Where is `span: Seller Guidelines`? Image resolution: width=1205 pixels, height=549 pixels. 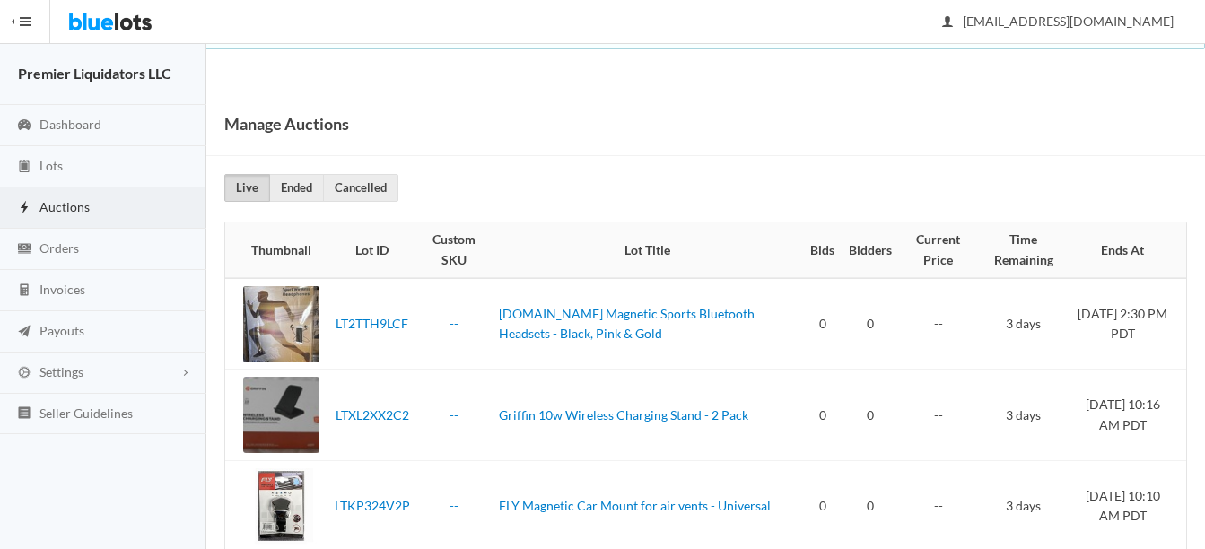 span: Seller Guidelines is located at coordinates (86, 413).